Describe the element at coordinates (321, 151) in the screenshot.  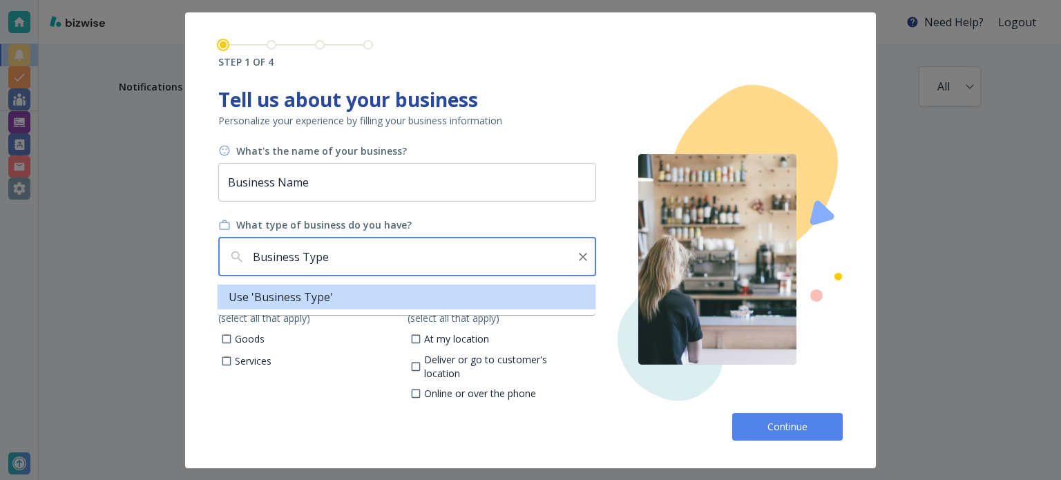
I see `h6: What's the name of your business?` at that location.